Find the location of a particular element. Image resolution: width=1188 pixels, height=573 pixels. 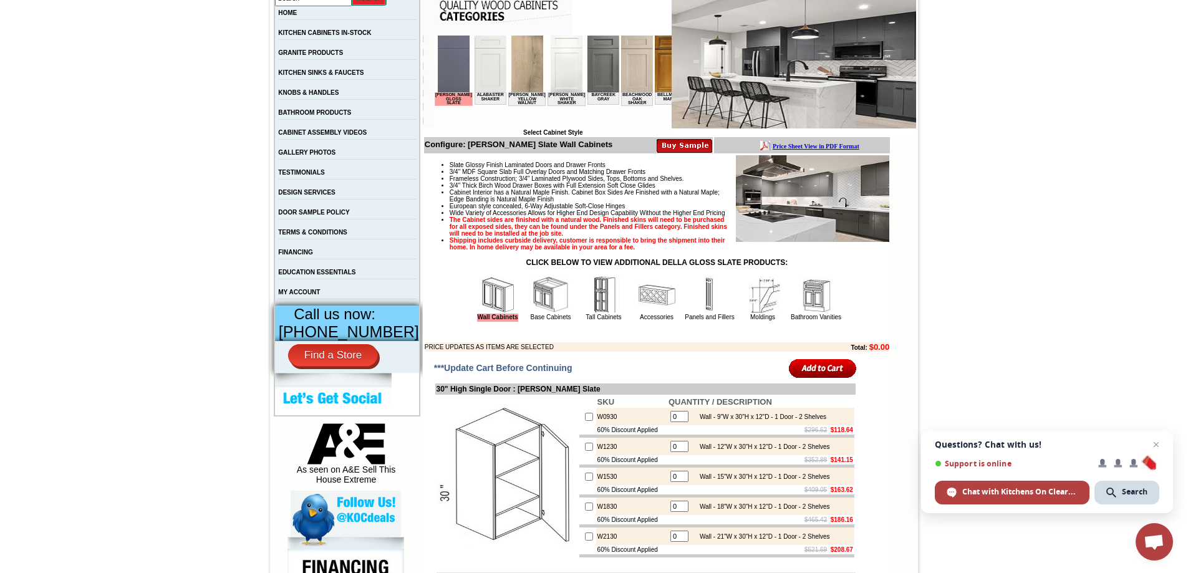

span: Chat with Kitchens On Clearance is located at coordinates (1020, 492).